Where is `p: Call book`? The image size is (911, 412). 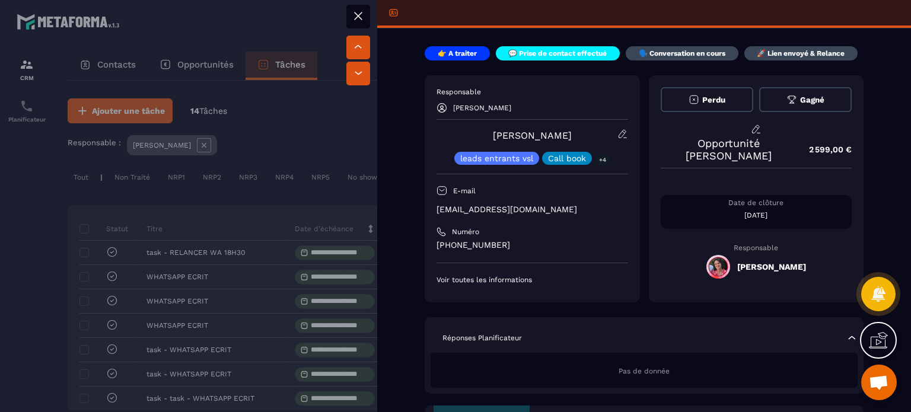 p: Call book is located at coordinates (567, 158).